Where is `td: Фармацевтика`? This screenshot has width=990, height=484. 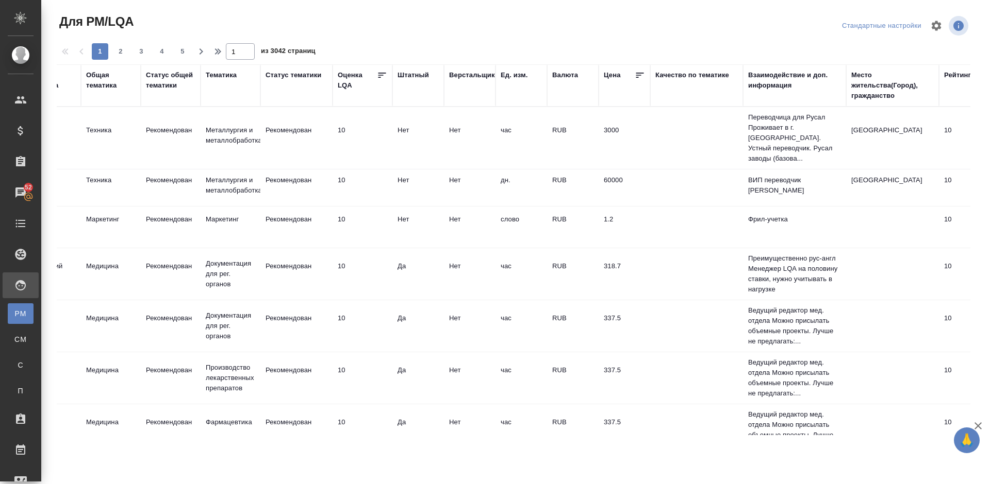
td: Фармацевтика is located at coordinates (230, 430).